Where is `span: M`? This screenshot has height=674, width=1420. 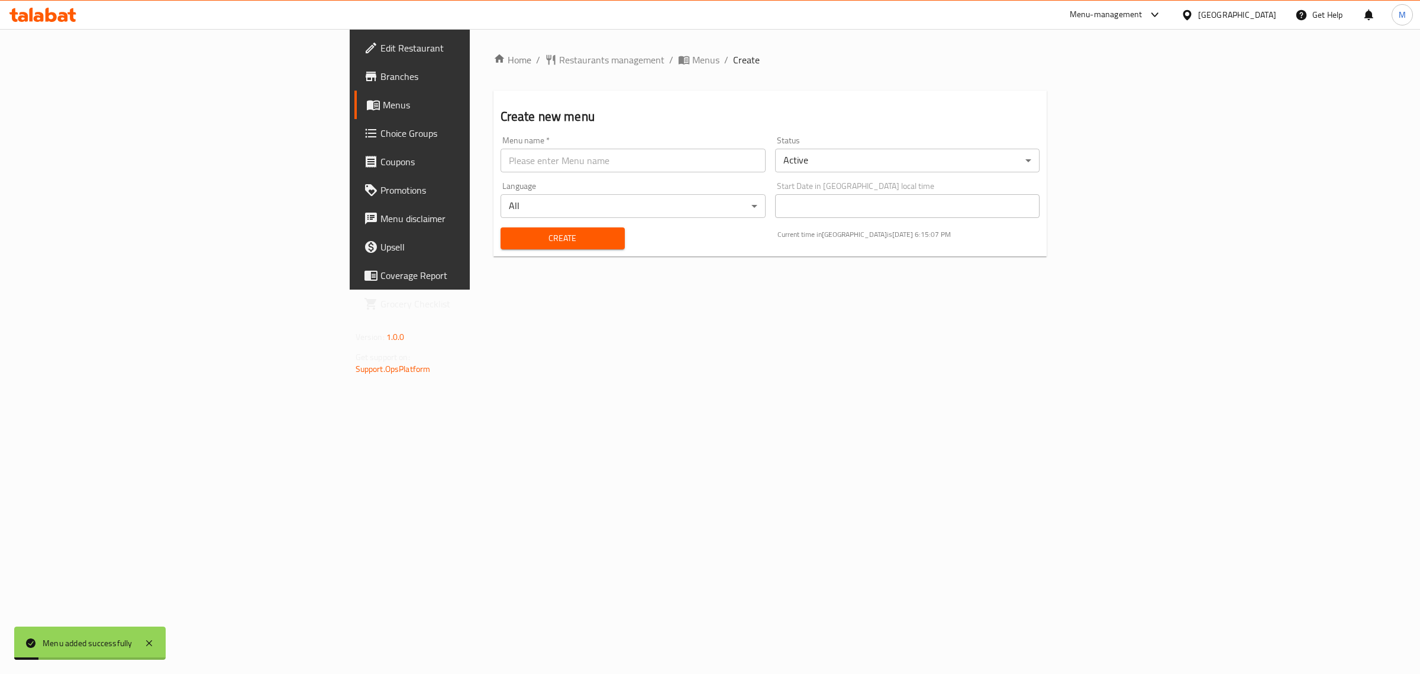 span: M is located at coordinates (1403, 15).